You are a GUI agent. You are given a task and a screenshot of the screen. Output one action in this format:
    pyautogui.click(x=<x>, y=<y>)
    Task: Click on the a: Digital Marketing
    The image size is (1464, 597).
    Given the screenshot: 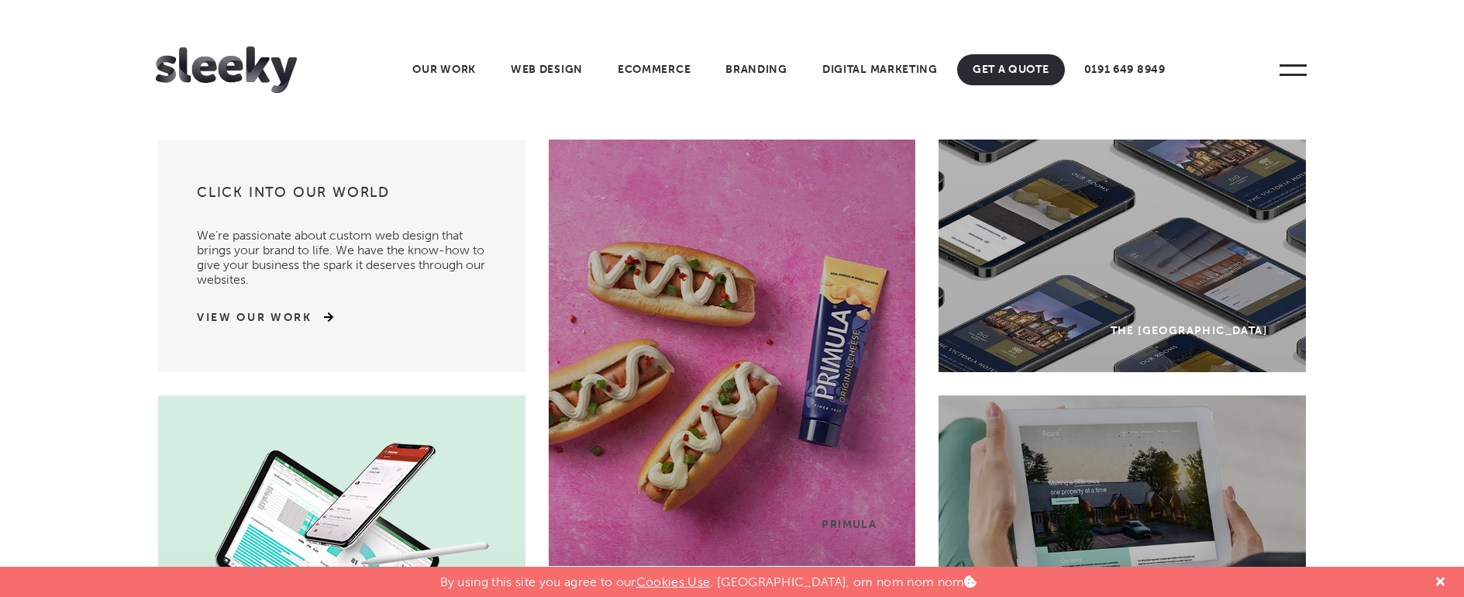 What is the action you would take?
    pyautogui.click(x=880, y=70)
    